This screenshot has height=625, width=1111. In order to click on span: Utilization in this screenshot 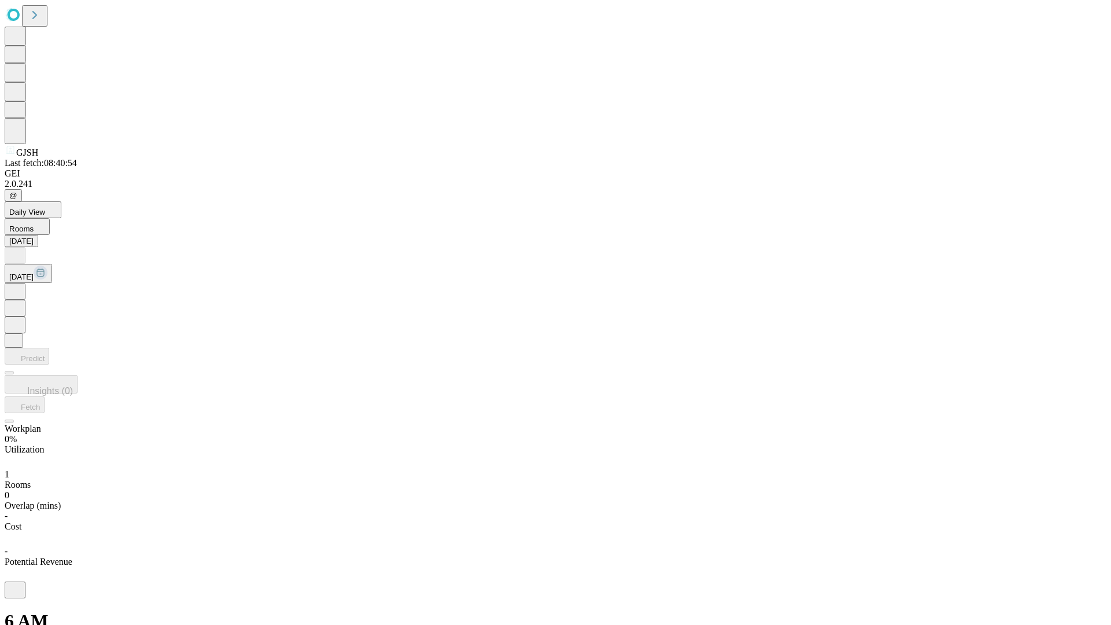, I will do `click(24, 449)`.